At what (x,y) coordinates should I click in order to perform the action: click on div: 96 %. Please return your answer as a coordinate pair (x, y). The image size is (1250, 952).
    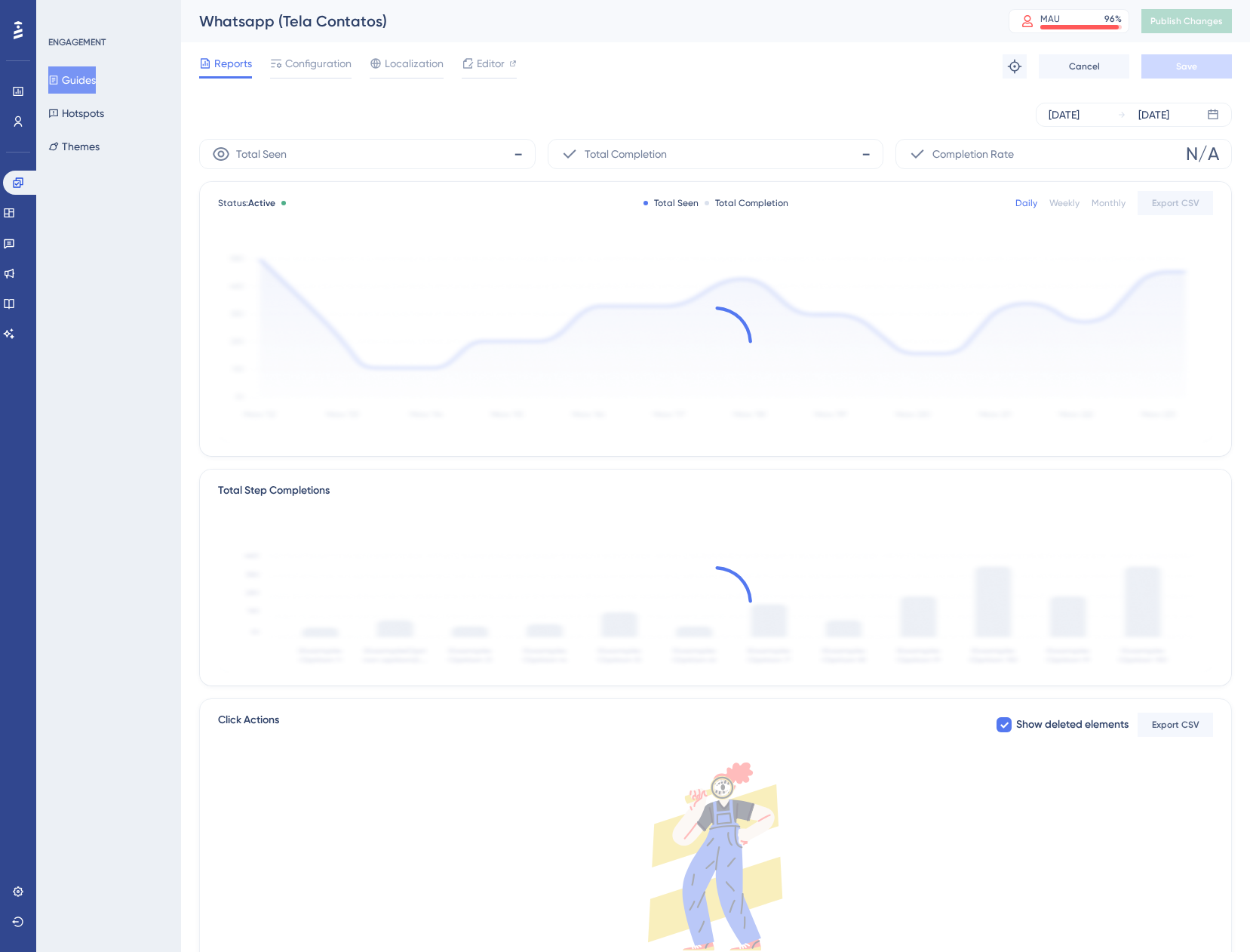
    Looking at the image, I should click on (1113, 18).